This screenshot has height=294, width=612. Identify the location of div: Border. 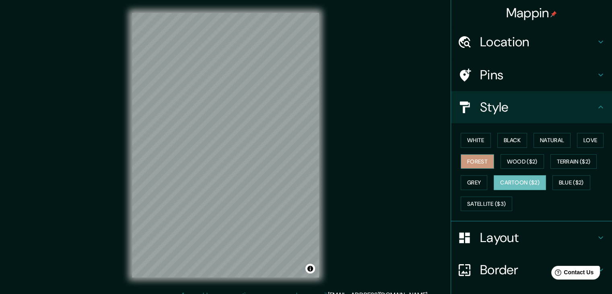
(531, 270).